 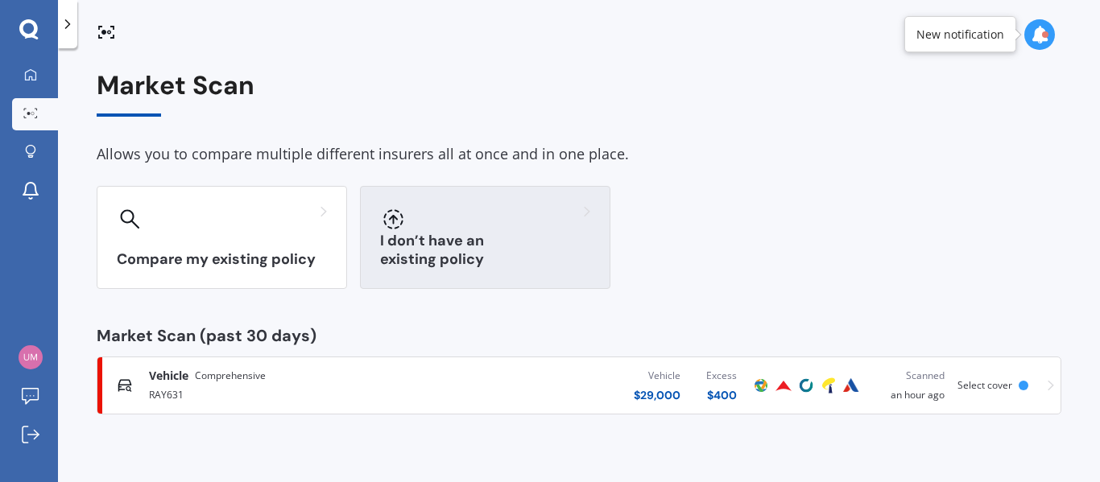 What do you see at coordinates (985, 385) in the screenshot?
I see `span: Select cover` at bounding box center [985, 385].